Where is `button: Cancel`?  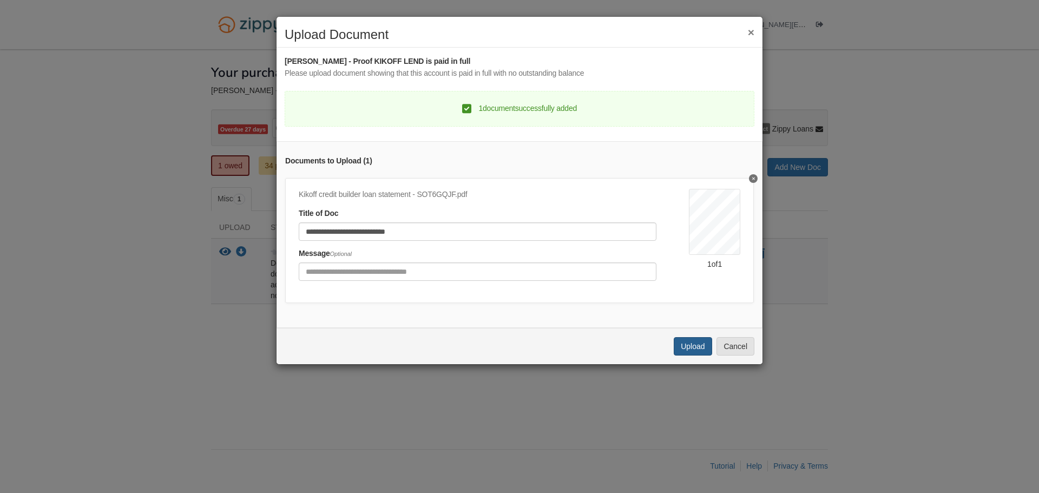 button: Cancel is located at coordinates (735, 346).